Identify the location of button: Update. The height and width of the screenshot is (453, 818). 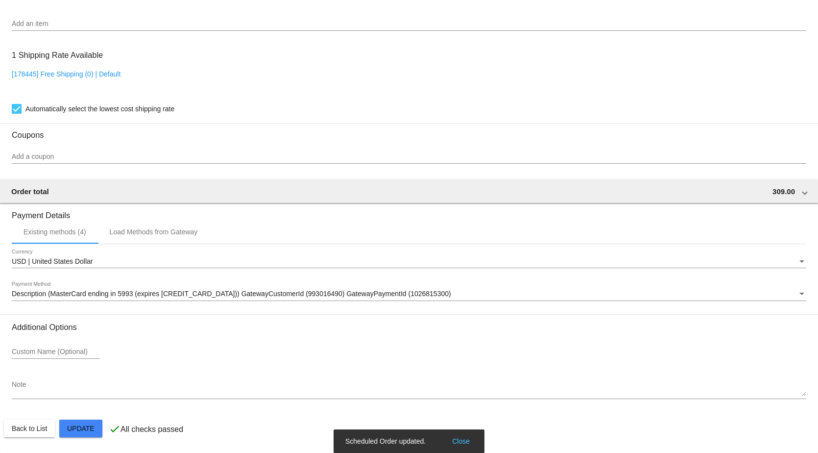
(81, 428).